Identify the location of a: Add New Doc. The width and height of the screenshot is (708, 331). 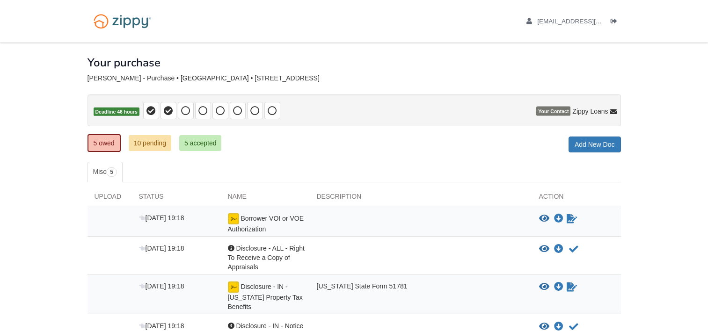
(594, 145).